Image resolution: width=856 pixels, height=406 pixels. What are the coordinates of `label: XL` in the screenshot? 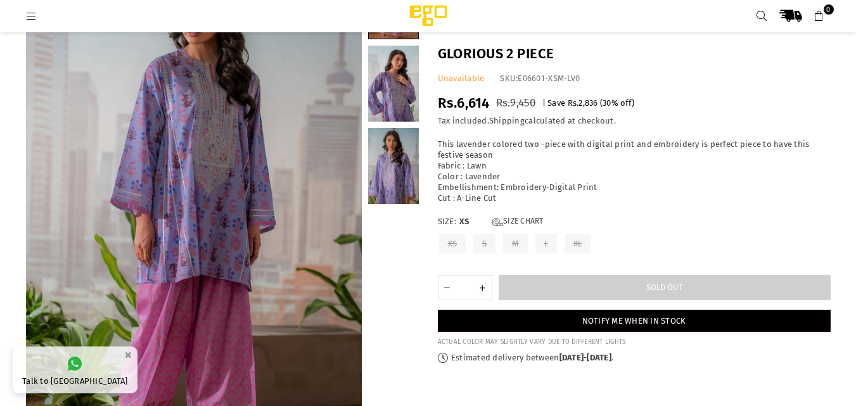 It's located at (578, 243).